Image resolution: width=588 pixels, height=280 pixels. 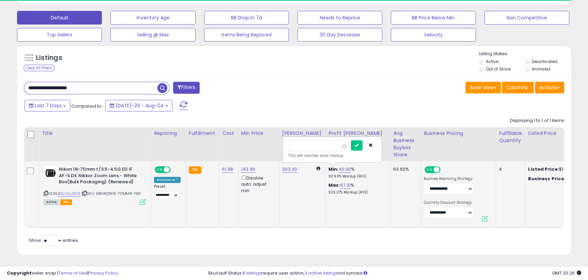 I want to click on button: 30 Day Decrease, so click(x=340, y=35).